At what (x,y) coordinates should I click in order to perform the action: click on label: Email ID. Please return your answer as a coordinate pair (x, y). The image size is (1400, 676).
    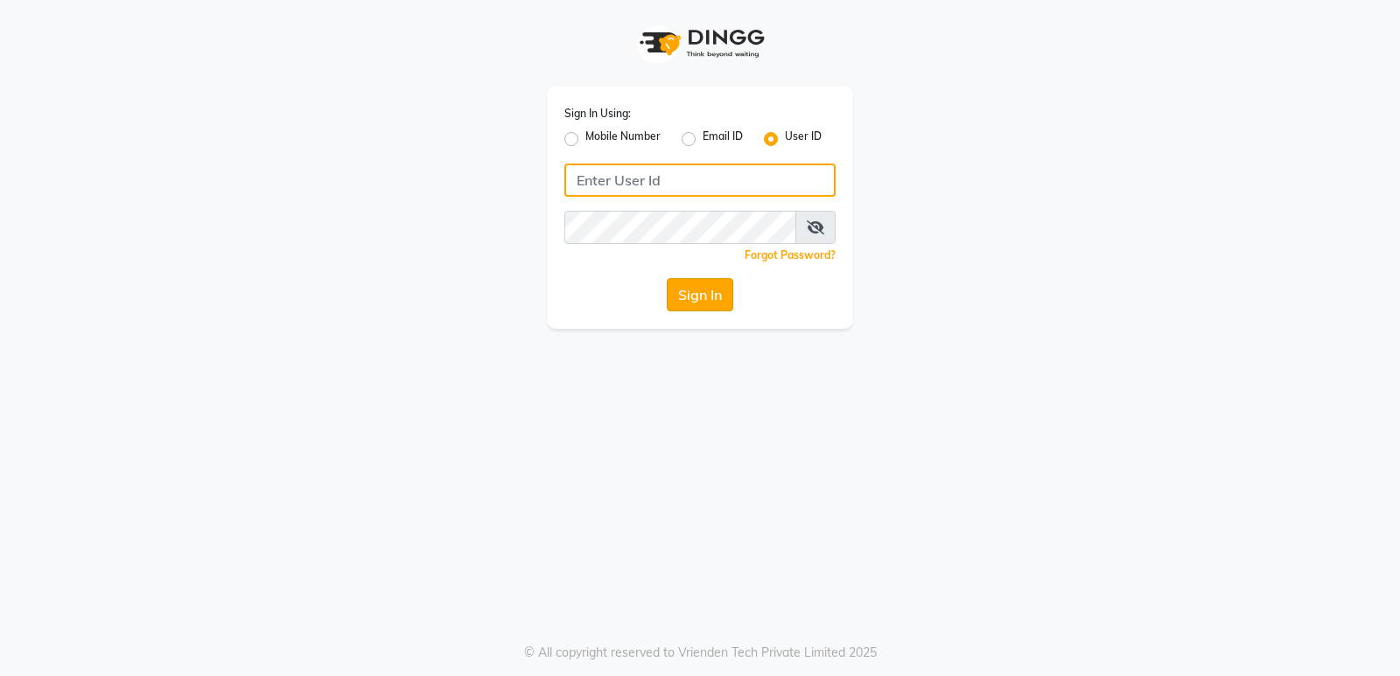
    Looking at the image, I should click on (723, 139).